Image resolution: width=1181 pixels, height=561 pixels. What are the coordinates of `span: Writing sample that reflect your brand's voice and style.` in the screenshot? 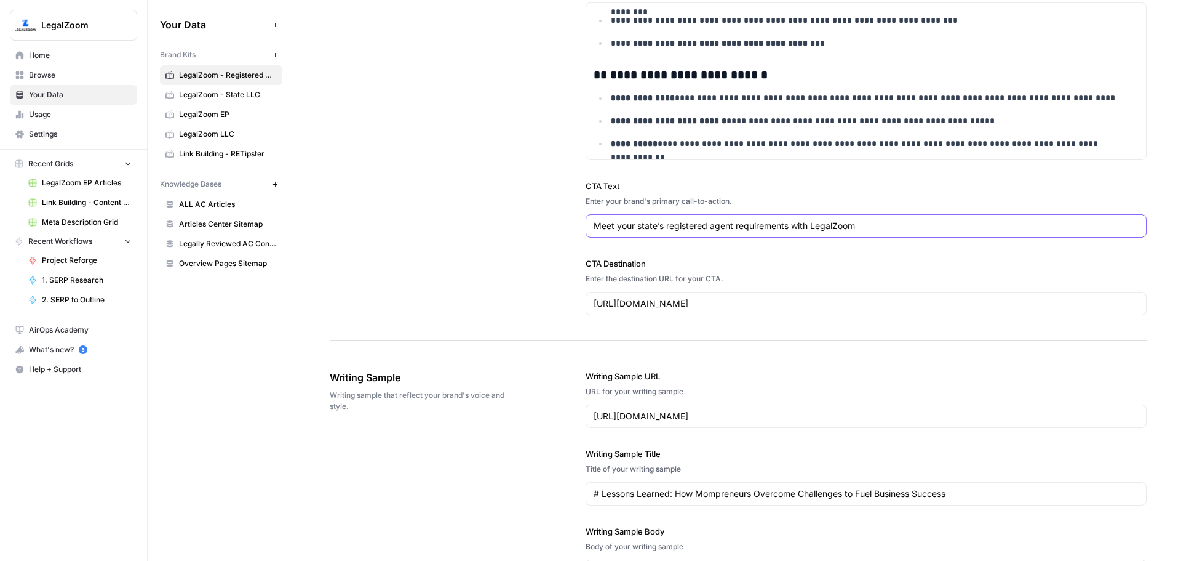 It's located at (423, 401).